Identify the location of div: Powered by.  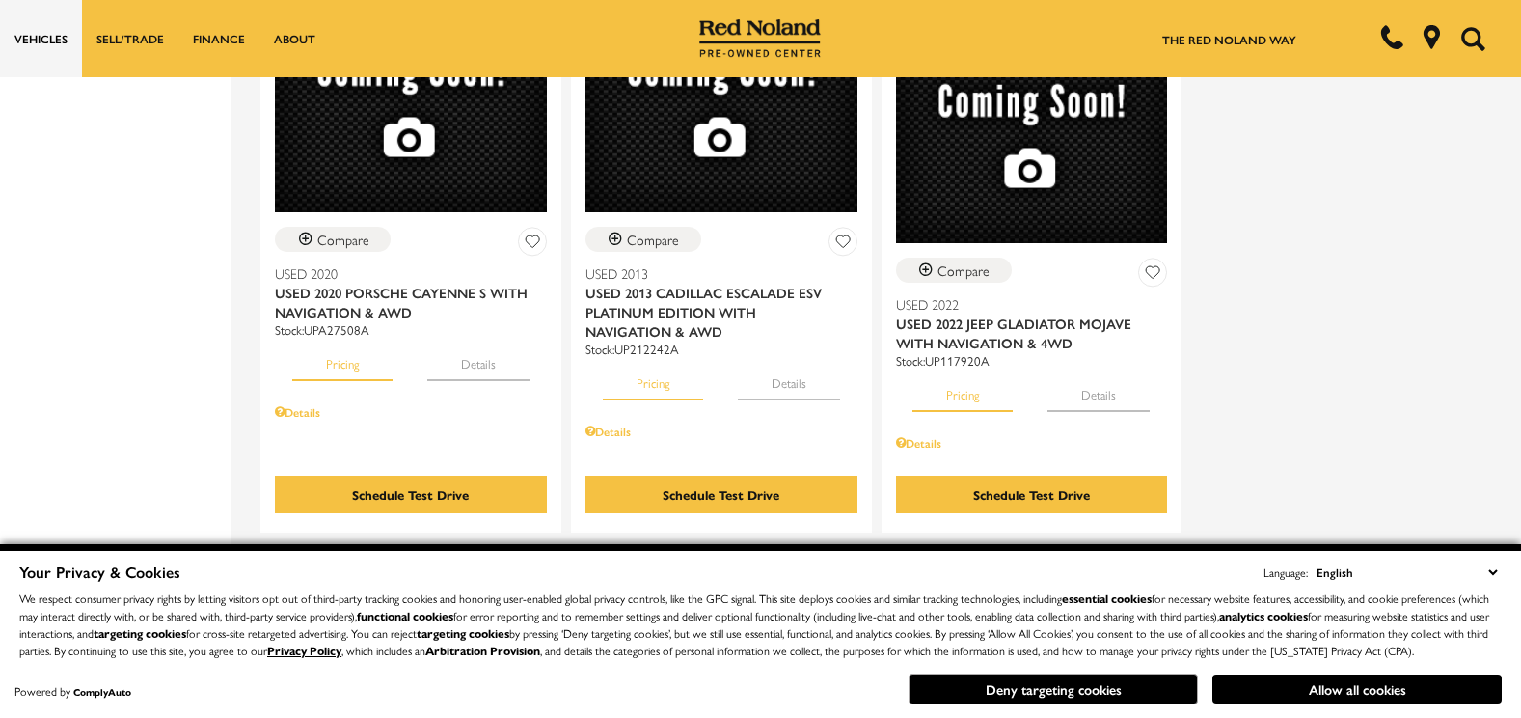
(72, 691).